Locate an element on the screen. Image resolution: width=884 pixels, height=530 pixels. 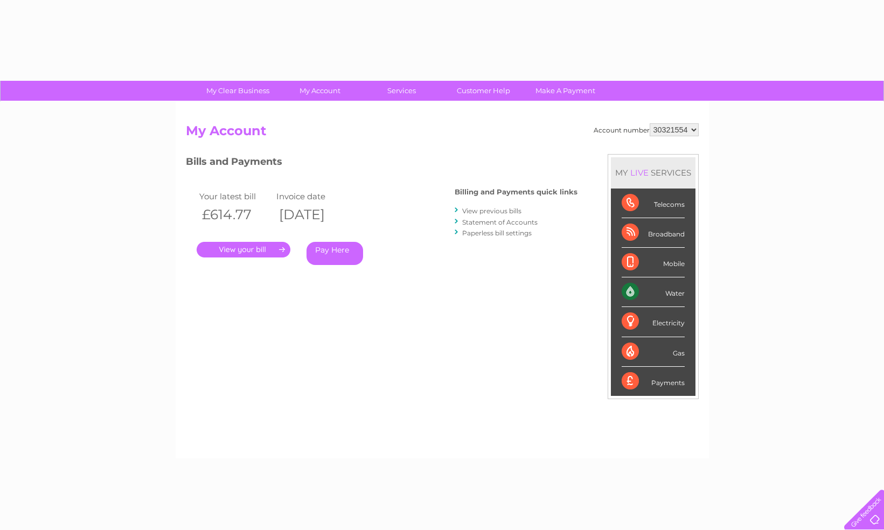
a: Make A Payment is located at coordinates (565, 91).